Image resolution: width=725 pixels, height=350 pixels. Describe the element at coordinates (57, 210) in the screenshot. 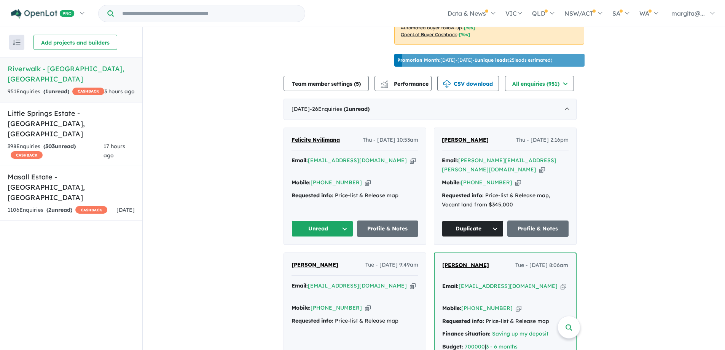

I see `div: 1106 Enquir ies` at that location.